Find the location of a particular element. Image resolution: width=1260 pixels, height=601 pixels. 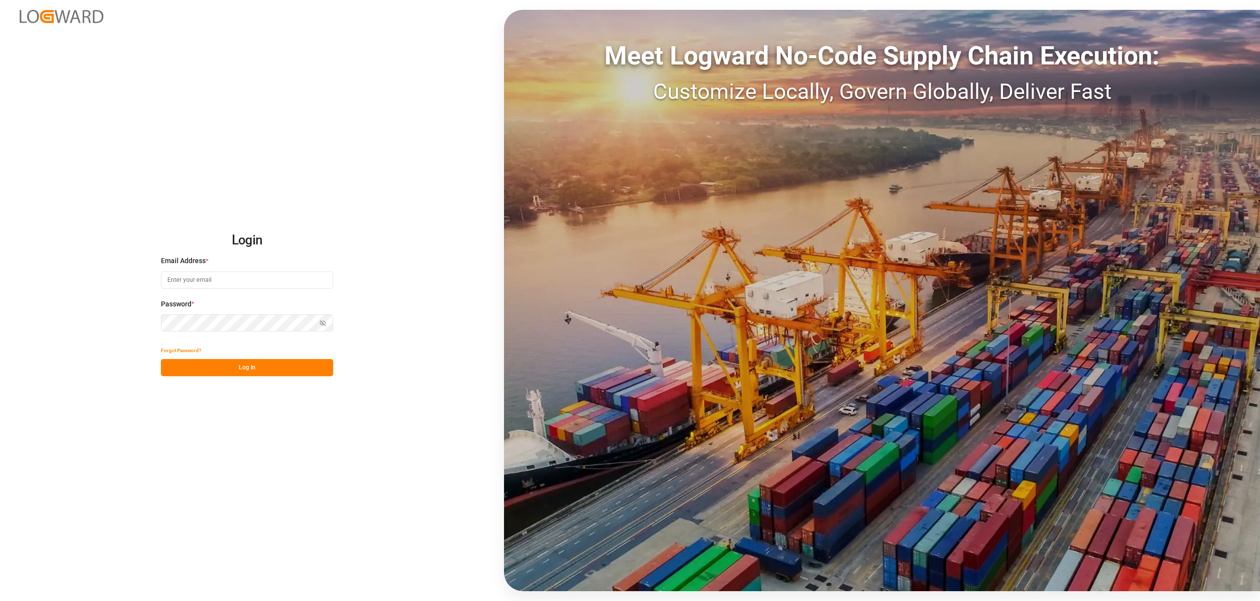

button: Log In is located at coordinates (247, 368).